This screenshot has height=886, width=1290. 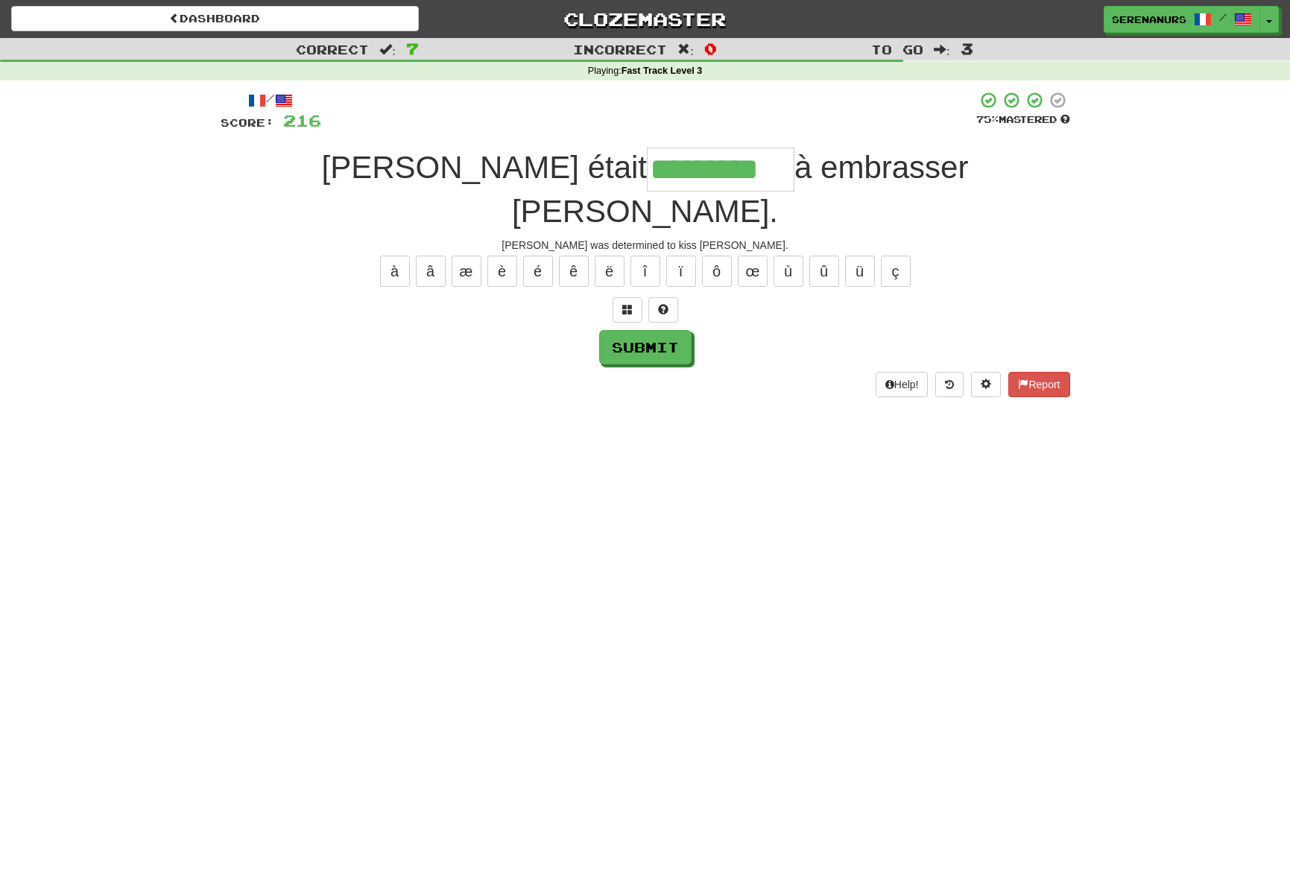 What do you see at coordinates (247, 122) in the screenshot?
I see `span: Score:` at bounding box center [247, 122].